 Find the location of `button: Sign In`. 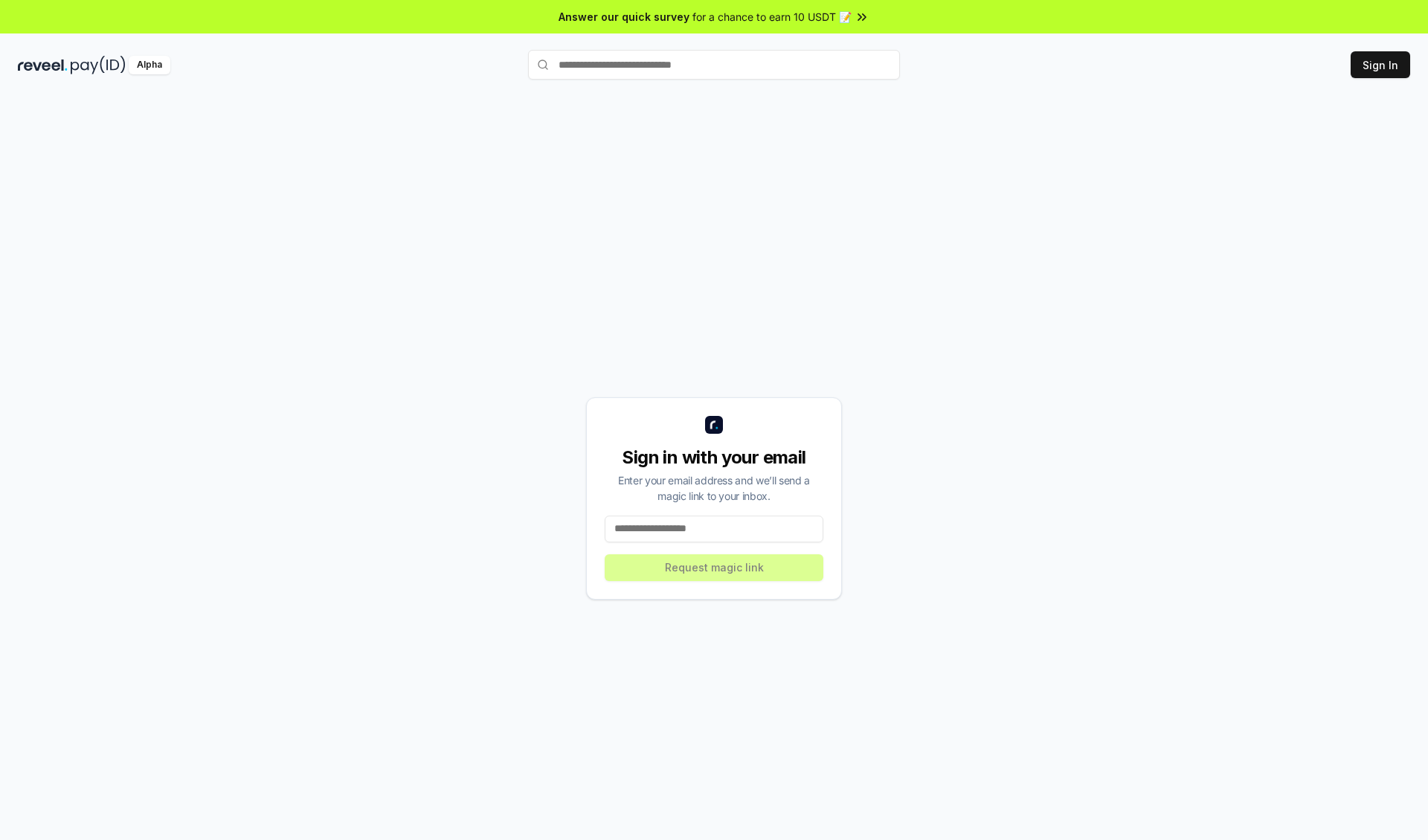

button: Sign In is located at coordinates (1381, 64).